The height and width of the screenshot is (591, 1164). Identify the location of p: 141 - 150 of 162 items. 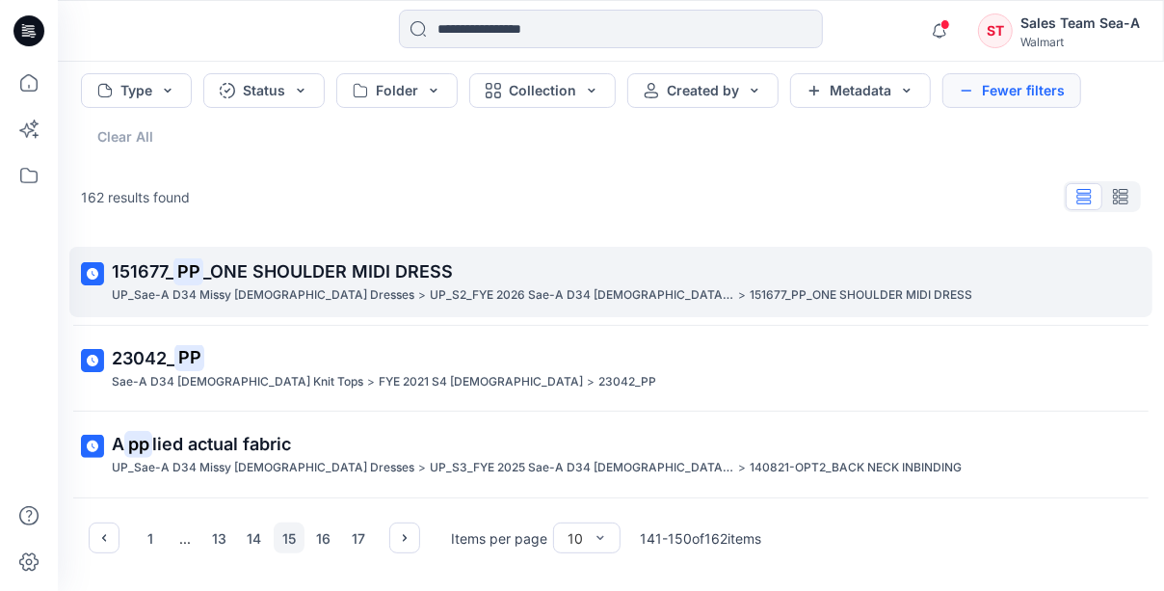
(700, 538).